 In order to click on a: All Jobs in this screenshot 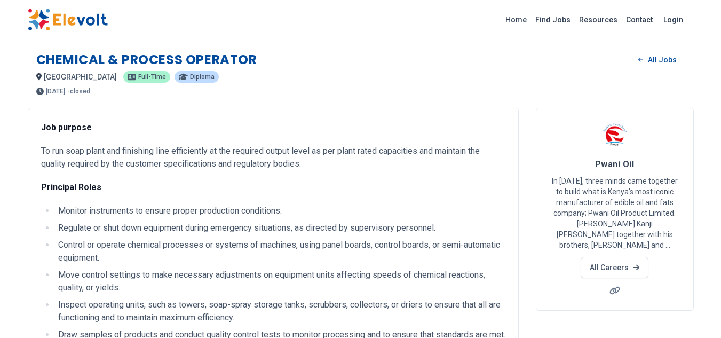, I will do `click(657, 60)`.